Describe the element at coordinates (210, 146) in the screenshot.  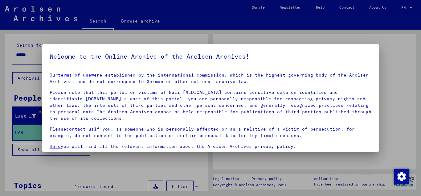
I see `p: you will find all the relevant information about the Arolsen Archives privacy policy.` at that location.